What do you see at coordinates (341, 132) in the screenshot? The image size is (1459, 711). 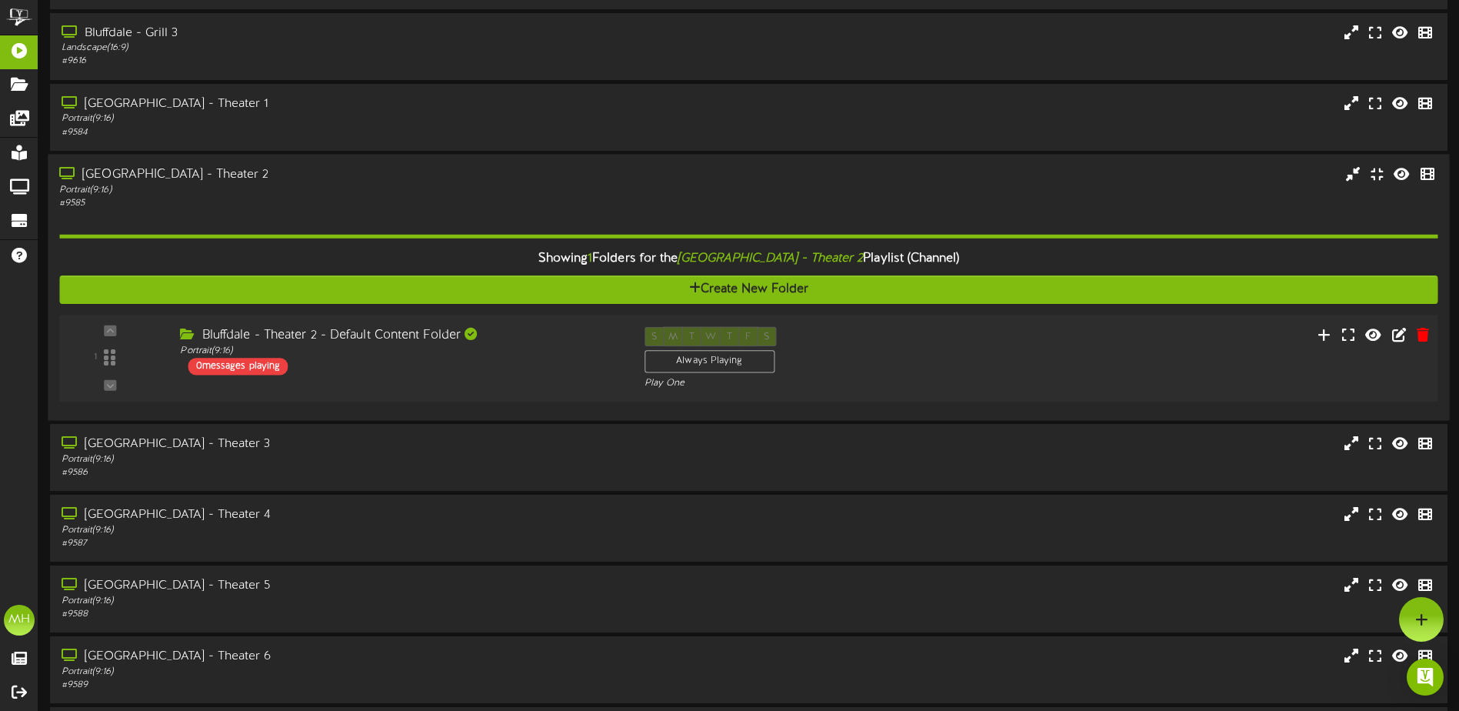 I see `div: # 9584` at bounding box center [341, 132].